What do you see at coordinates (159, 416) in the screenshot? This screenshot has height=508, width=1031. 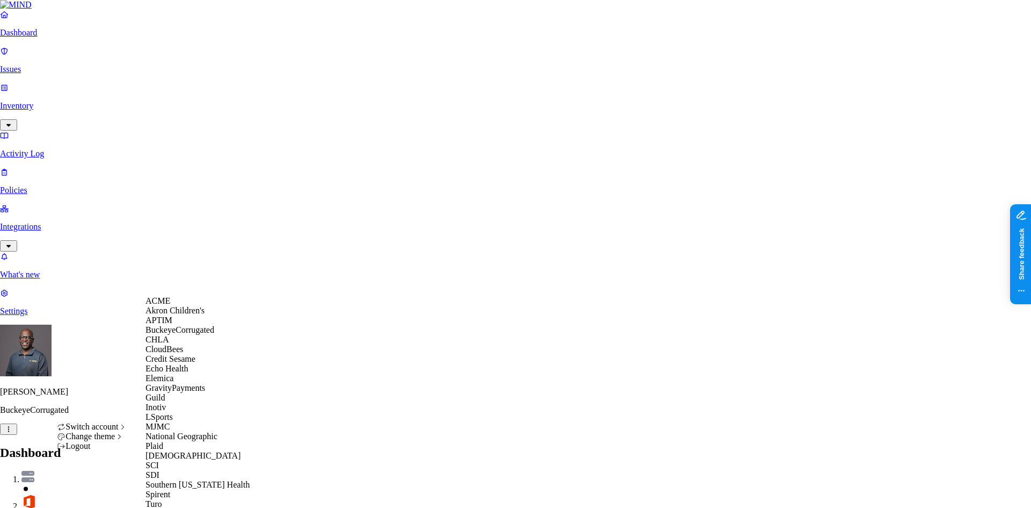 I see `span: LSports` at bounding box center [159, 416].